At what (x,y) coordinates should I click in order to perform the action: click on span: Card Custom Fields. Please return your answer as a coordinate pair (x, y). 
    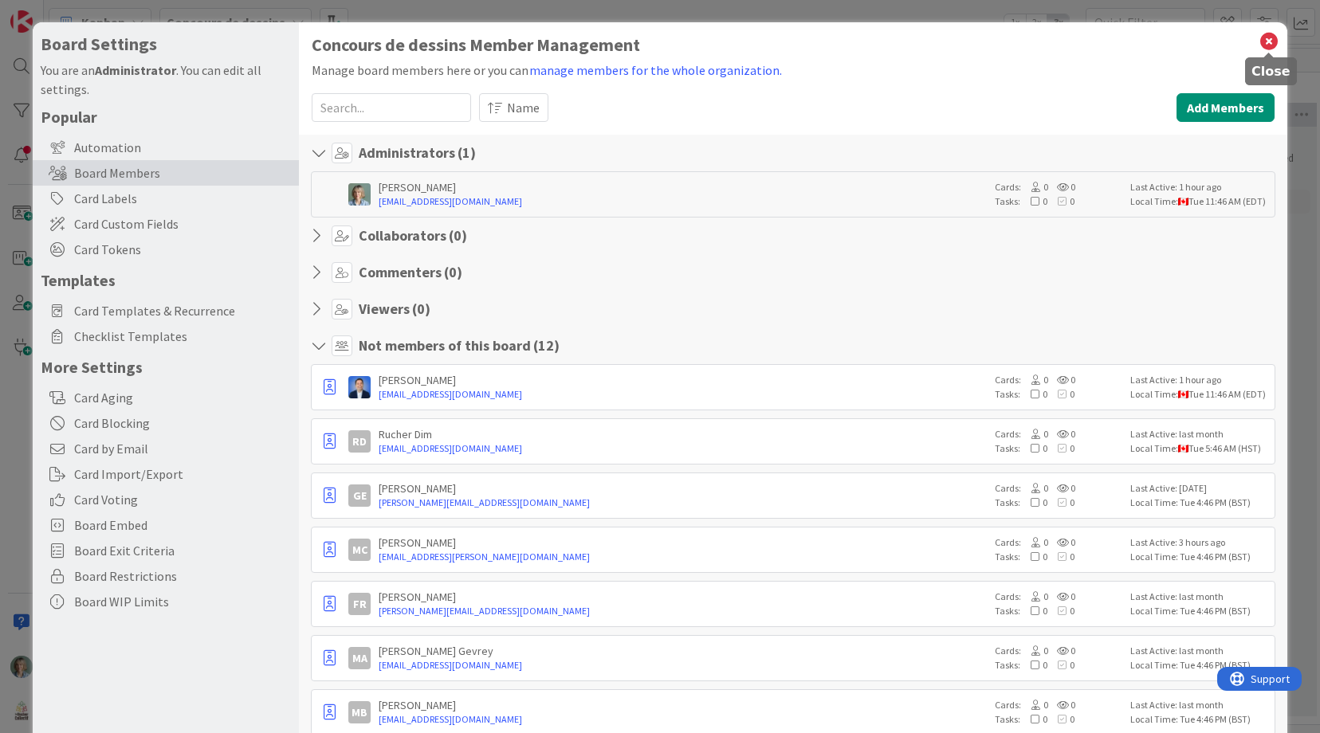
    Looking at the image, I should click on (183, 224).